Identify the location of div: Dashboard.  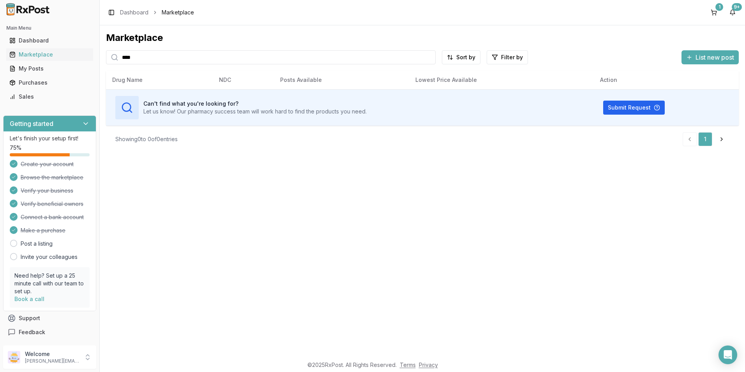
(49, 41).